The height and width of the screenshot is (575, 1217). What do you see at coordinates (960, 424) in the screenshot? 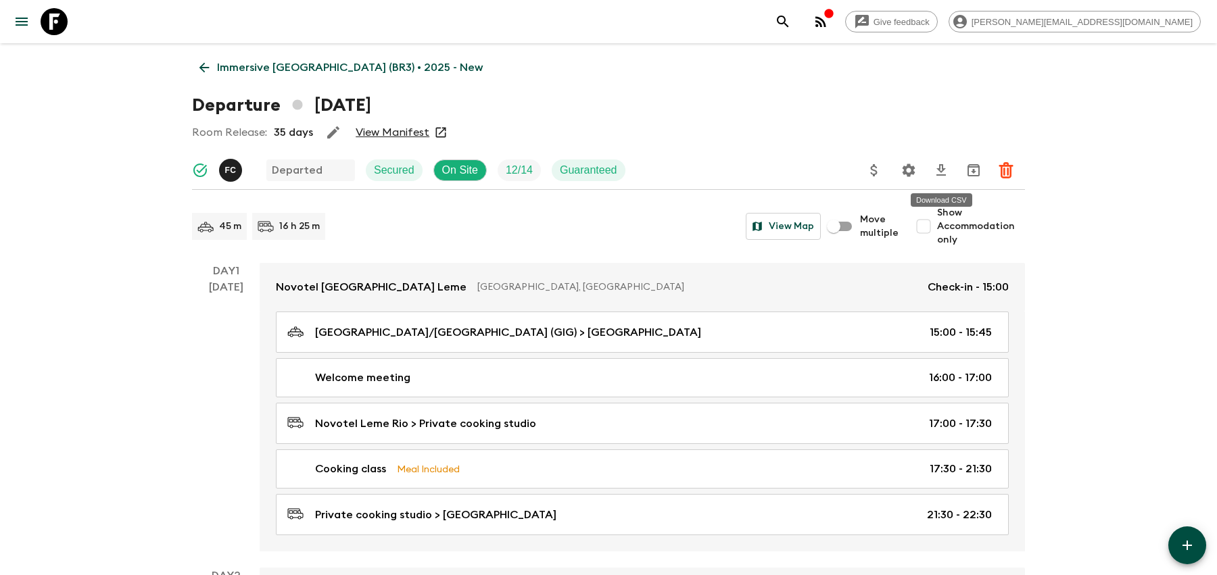
I see `p: 17:00 - 17:30` at bounding box center [960, 424].